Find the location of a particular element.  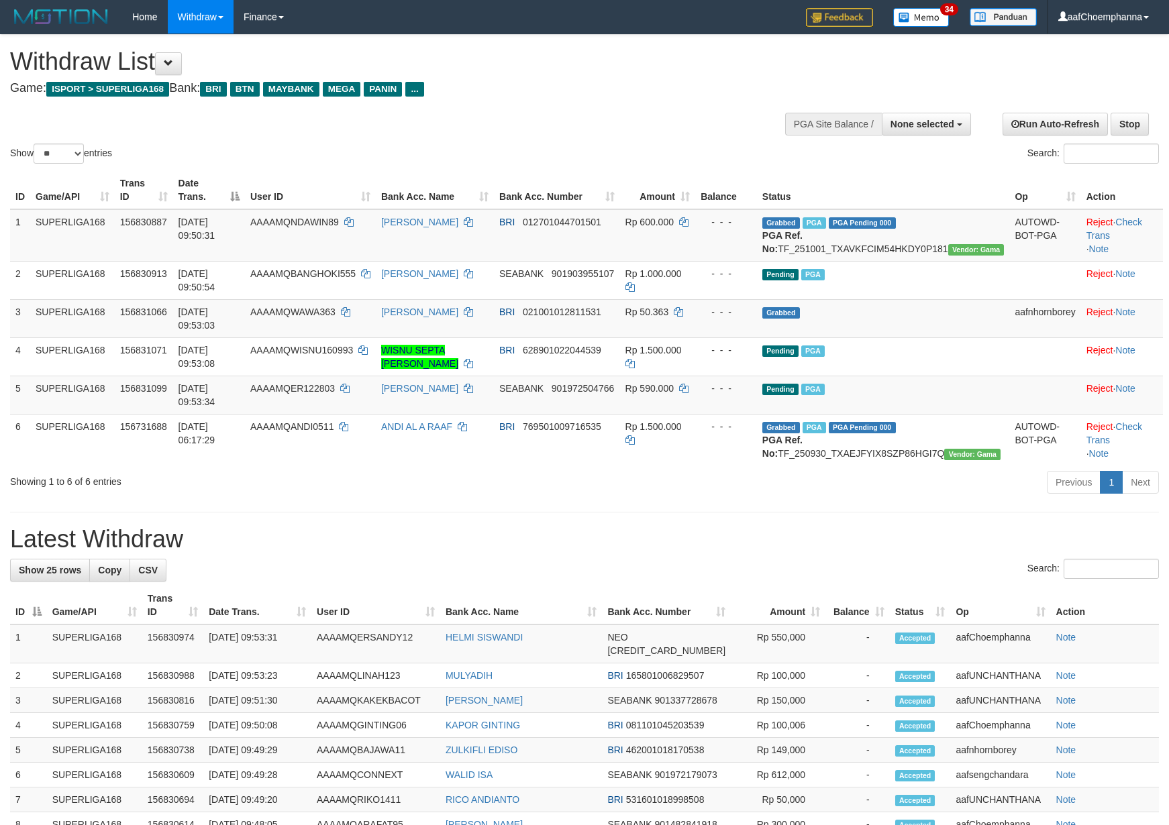

td: aafsengchandara is located at coordinates (1000, 775).